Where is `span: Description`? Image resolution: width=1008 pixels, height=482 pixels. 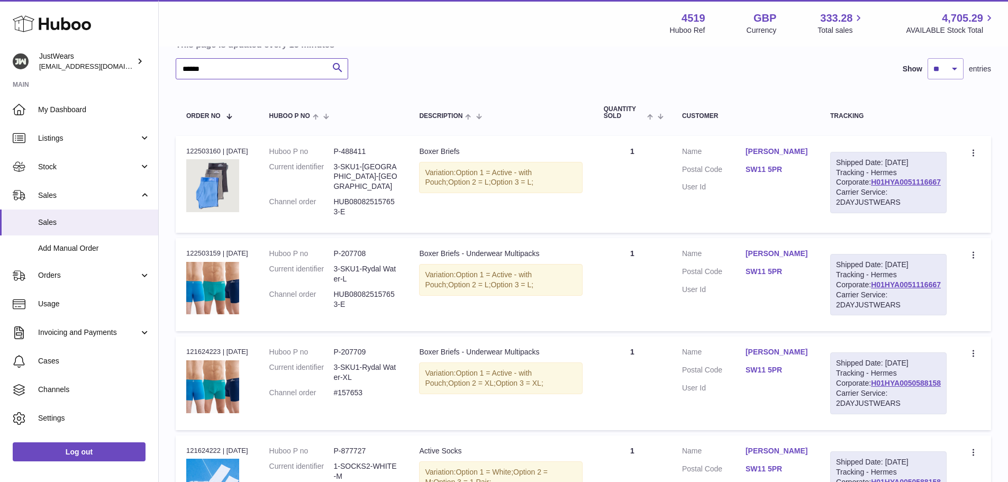
span: Description is located at coordinates (441, 116).